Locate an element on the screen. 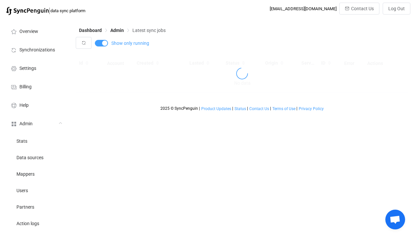  span: Settings is located at coordinates (28, 68).